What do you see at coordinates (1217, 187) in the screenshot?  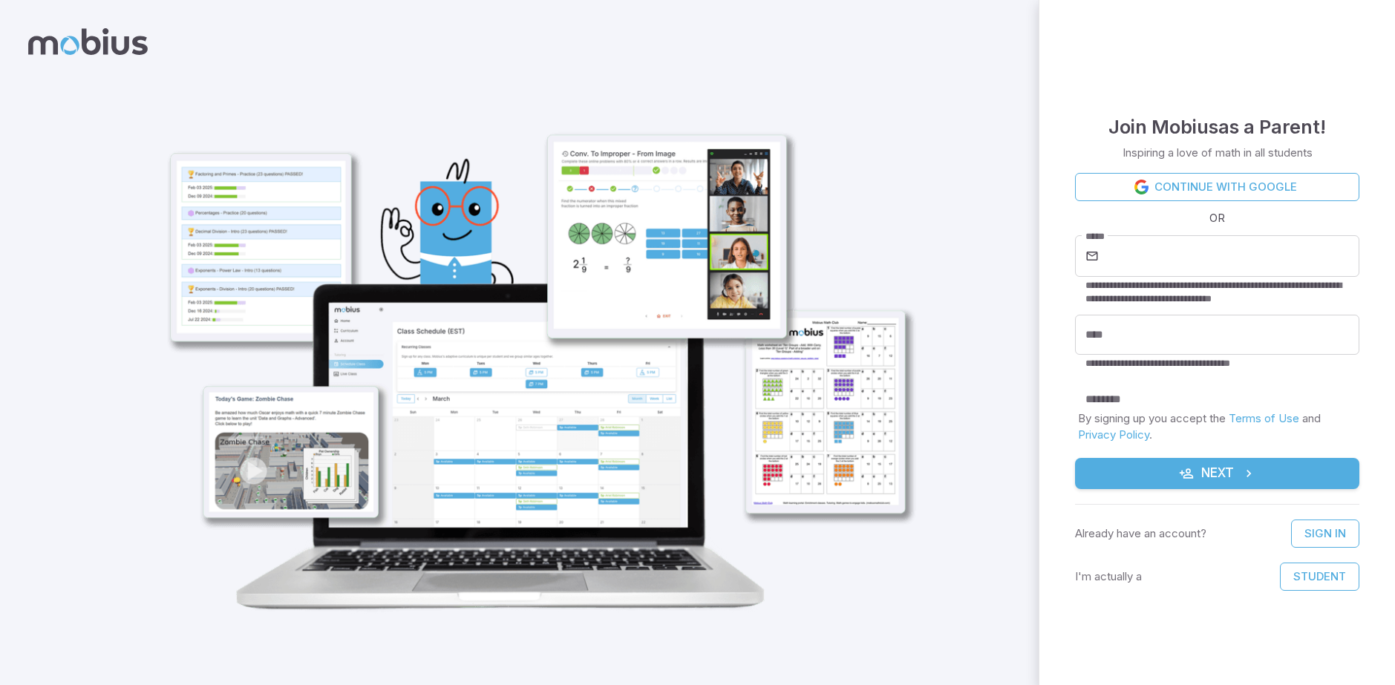 I see `a: Continue with Google` at bounding box center [1217, 187].